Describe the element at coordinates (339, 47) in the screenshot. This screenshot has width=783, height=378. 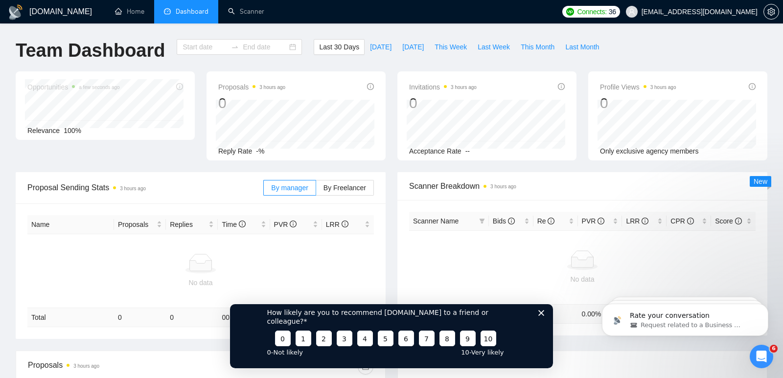
I see `span: Last 30 Days` at that location.